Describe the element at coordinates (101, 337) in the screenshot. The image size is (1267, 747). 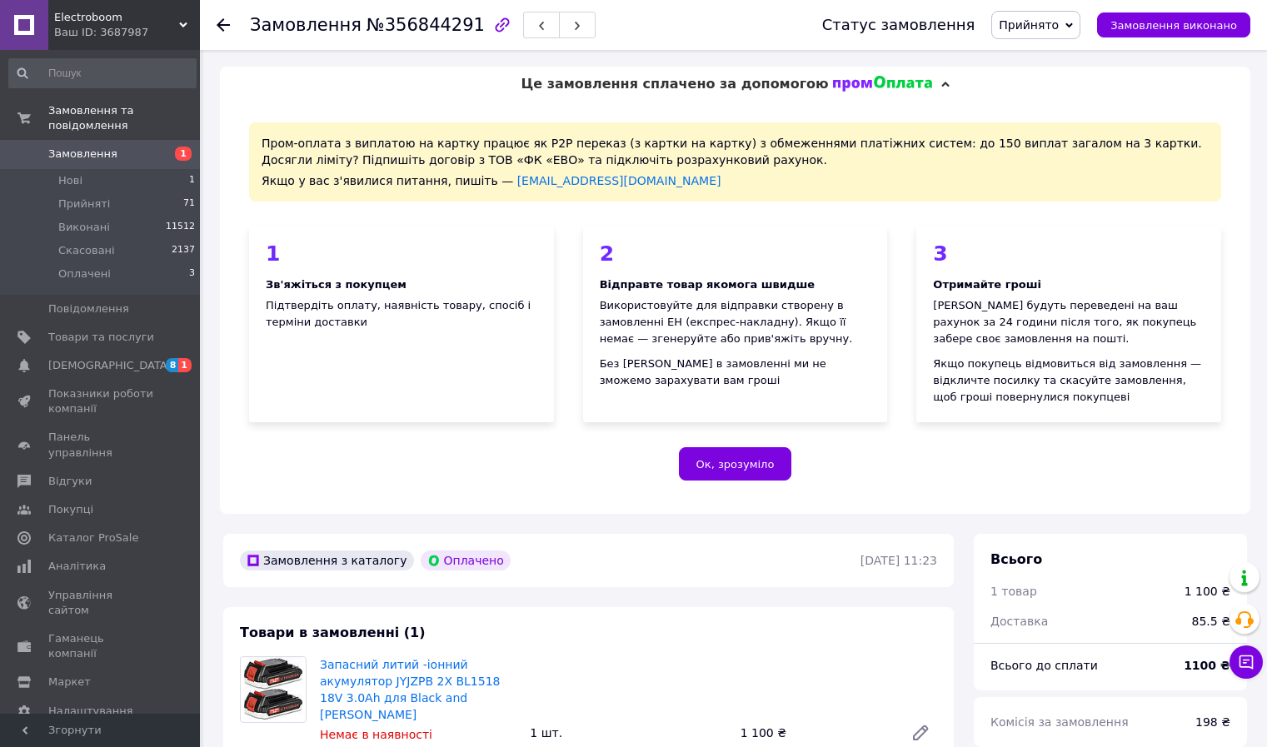
I see `span: Товари та послуги` at that location.